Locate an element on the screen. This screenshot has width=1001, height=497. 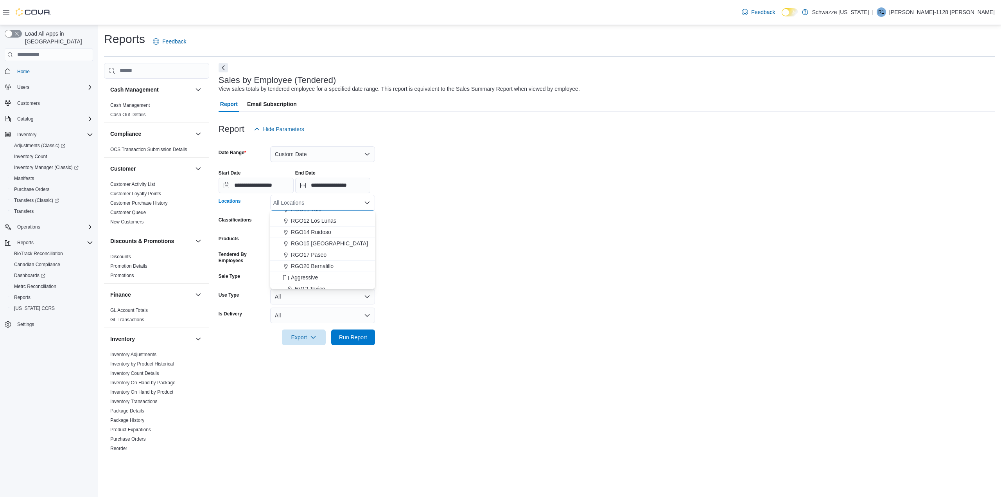
h3: Report is located at coordinates (231, 129).